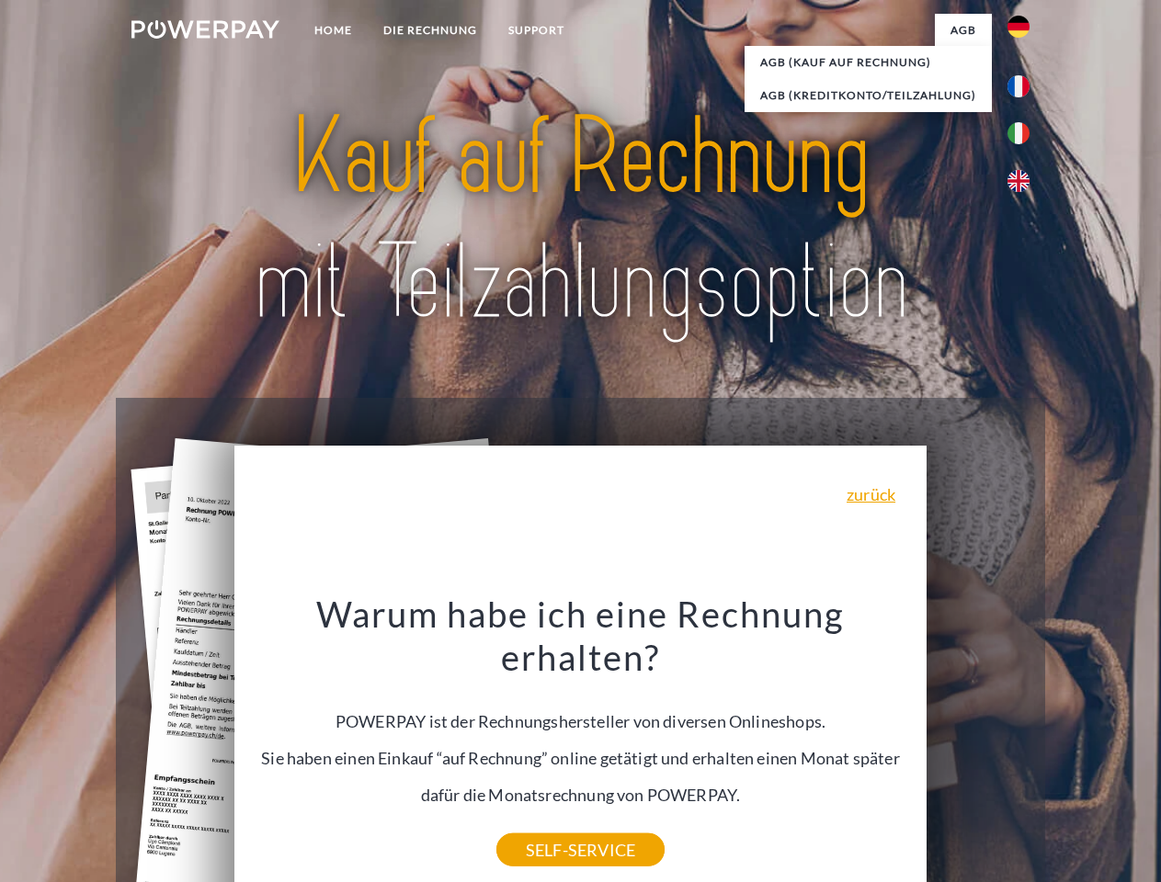 Image resolution: width=1161 pixels, height=882 pixels. Describe the element at coordinates (430, 30) in the screenshot. I see `a: DIE RECHNUNG` at that location.